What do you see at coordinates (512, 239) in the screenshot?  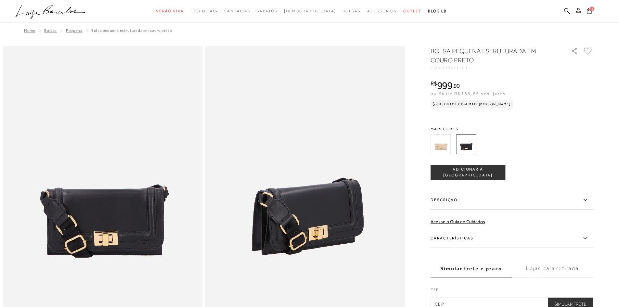 I see `label: Características` at bounding box center [512, 239].